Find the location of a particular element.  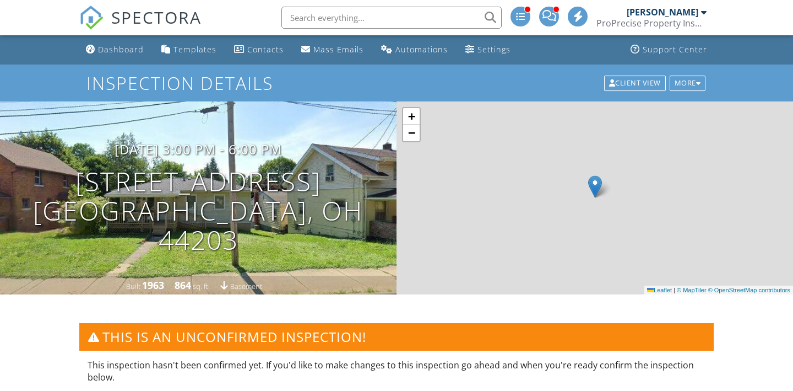

span: sq. ft. is located at coordinates (201, 286).